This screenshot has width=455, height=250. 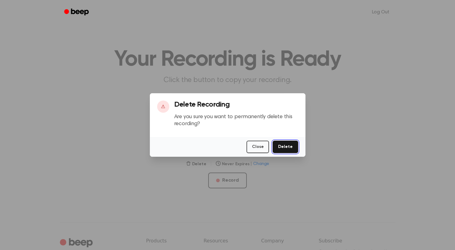 What do you see at coordinates (77, 12) in the screenshot?
I see `a: Beep` at bounding box center [77, 12].